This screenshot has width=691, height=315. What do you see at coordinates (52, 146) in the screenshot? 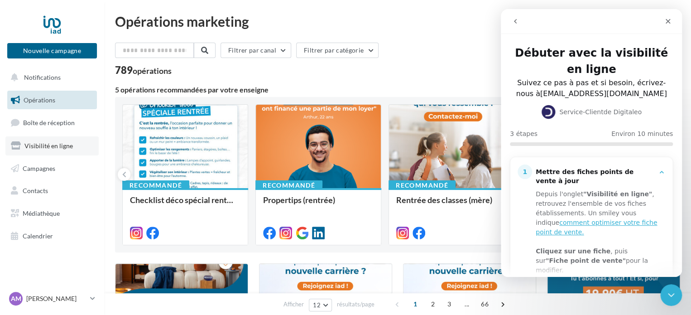
I see `a: Visibilité en ligne` at bounding box center [52, 146].